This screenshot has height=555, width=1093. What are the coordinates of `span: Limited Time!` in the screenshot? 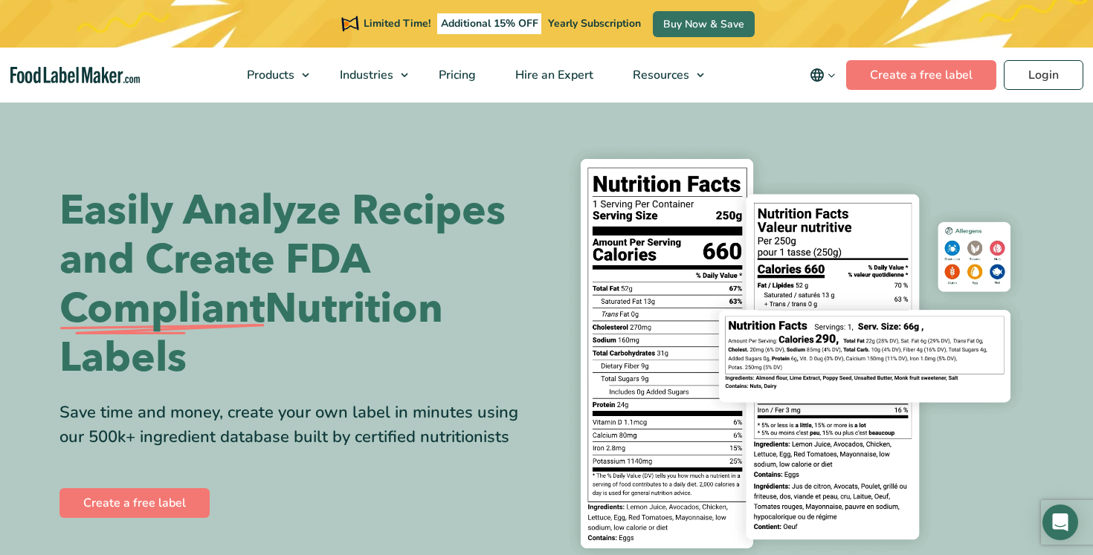 It's located at (397, 23).